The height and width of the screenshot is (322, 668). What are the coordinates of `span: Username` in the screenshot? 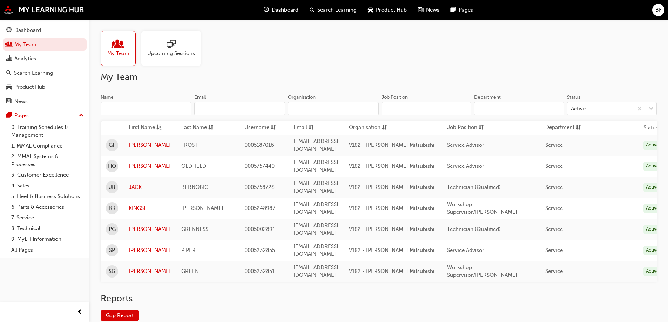 It's located at (257, 128).